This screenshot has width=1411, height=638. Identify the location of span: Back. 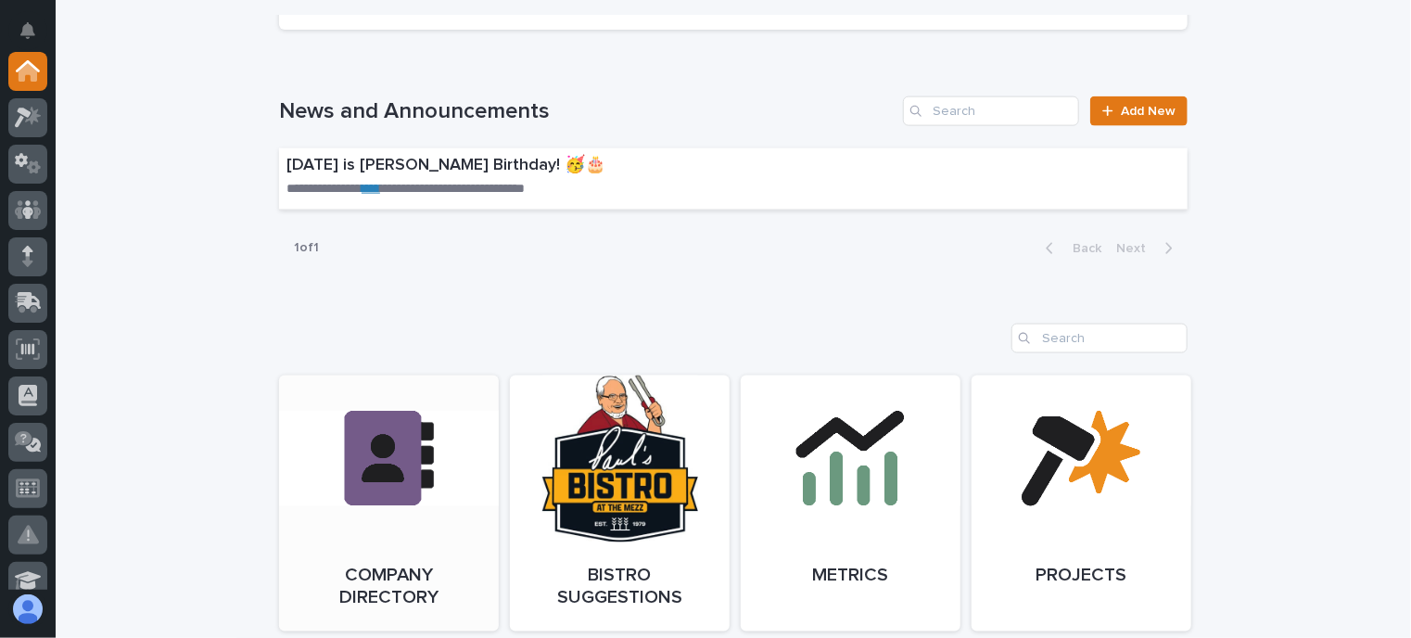
(1081, 248).